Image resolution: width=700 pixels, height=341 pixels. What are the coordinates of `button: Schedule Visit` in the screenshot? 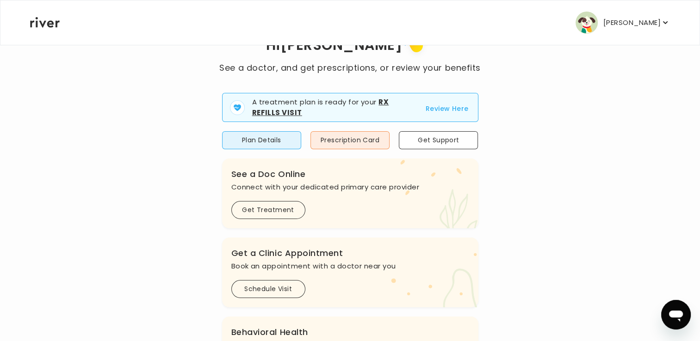 It's located at (268, 289).